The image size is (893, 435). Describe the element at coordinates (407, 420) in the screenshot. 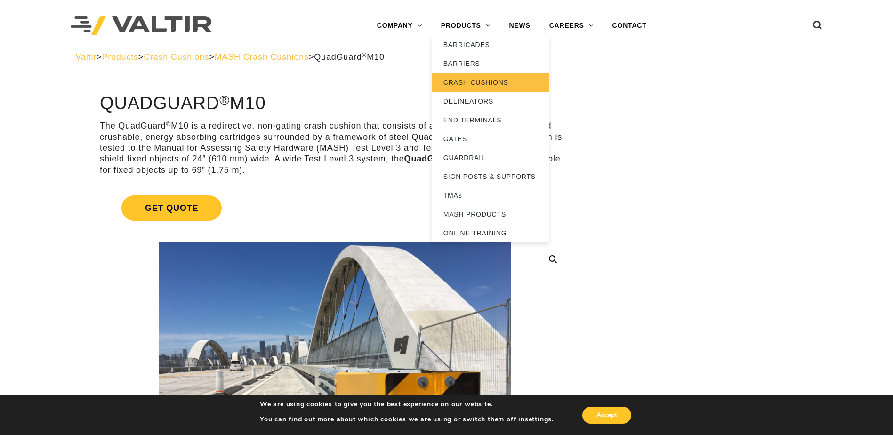

I see `p: You can find out more about which cookies we are using or switch them off in .` at that location.